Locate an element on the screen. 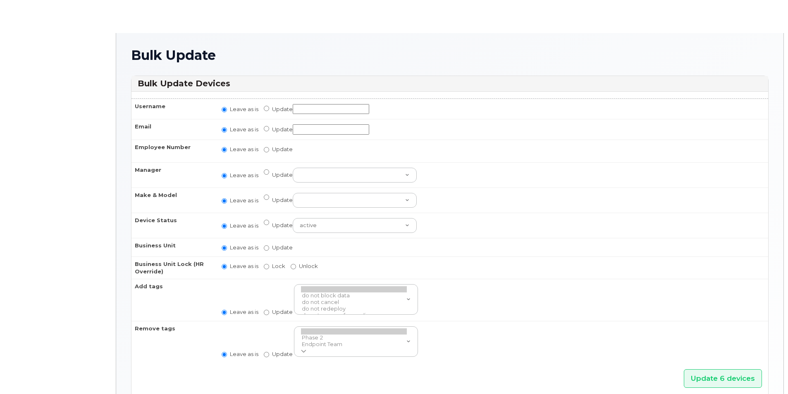 This screenshot has height=394, width=788. th: Email is located at coordinates (173, 129).